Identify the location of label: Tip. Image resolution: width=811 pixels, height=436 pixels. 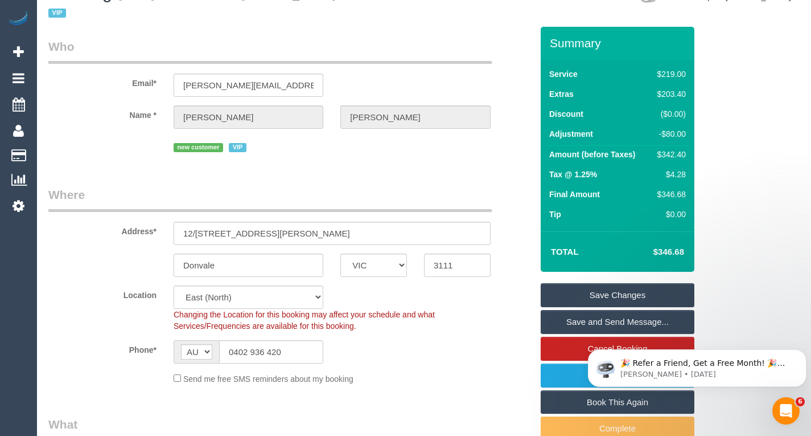
(555, 214).